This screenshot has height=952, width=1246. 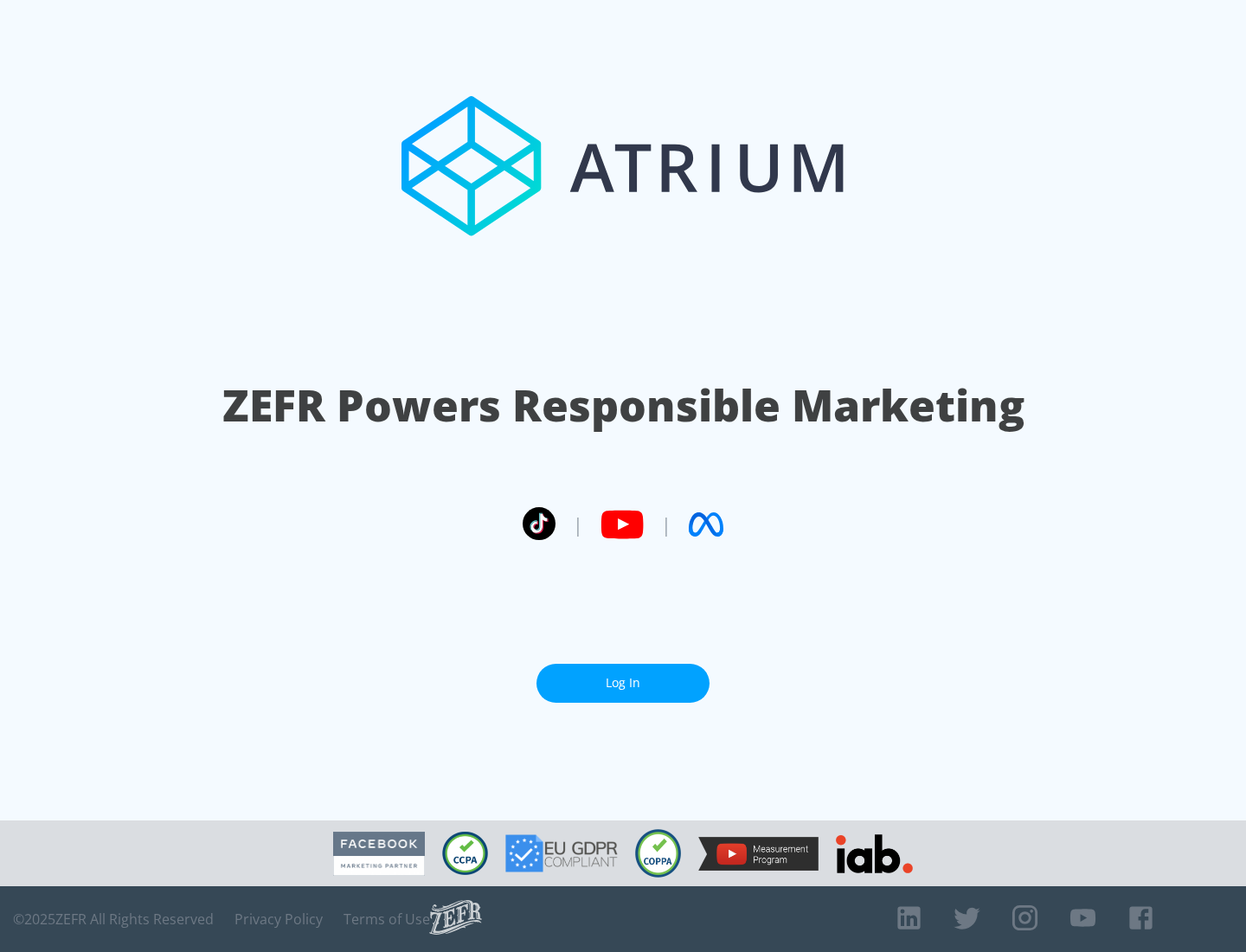 I want to click on img: GDPR Compliant, so click(x=562, y=853).